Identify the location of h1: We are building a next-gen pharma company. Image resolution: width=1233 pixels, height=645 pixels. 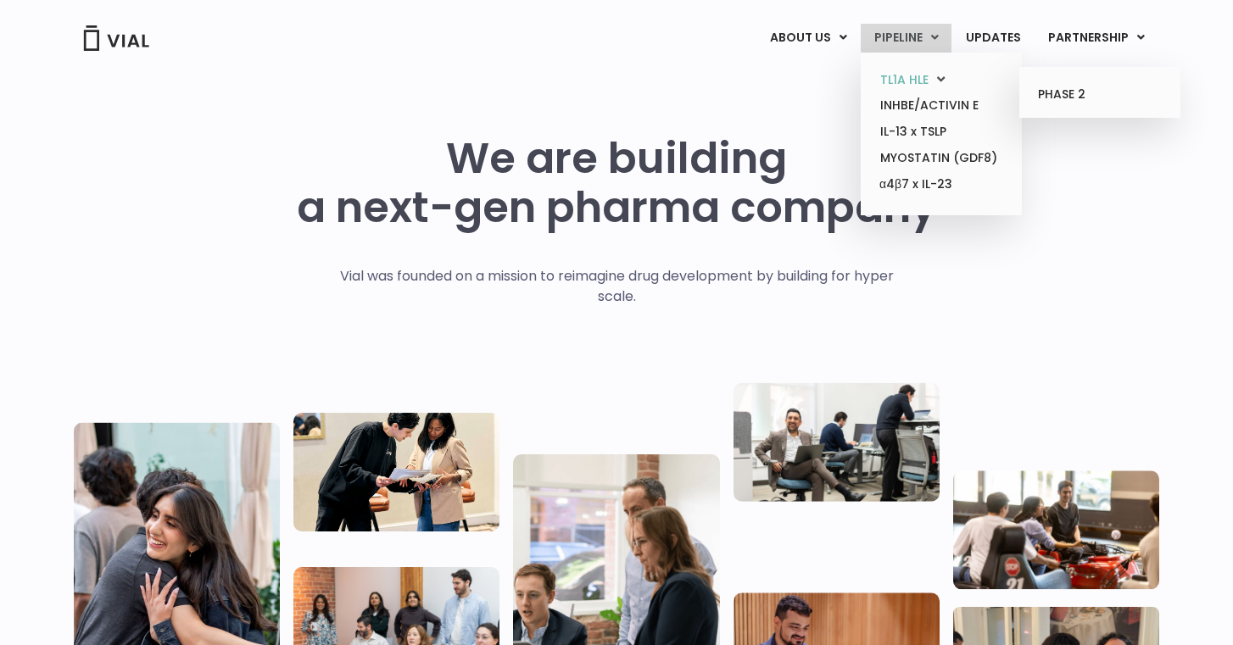
(616, 183).